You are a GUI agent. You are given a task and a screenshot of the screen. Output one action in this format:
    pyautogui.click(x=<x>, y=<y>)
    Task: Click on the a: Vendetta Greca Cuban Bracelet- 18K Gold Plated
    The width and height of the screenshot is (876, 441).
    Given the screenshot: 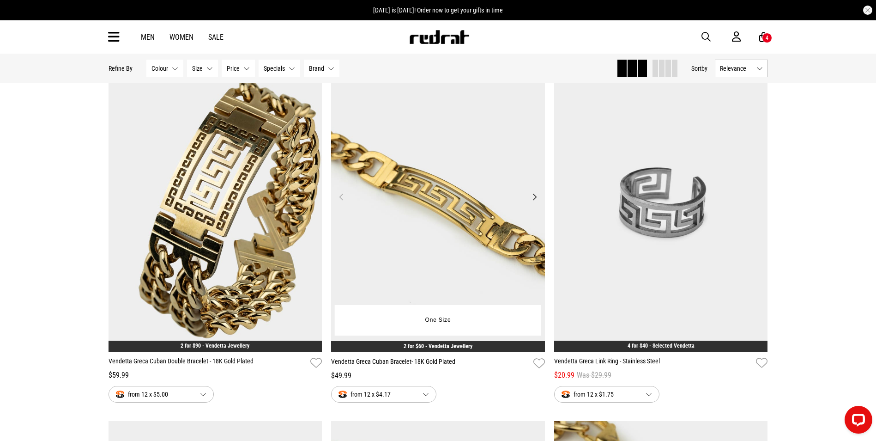 What is the action you would take?
    pyautogui.click(x=431, y=363)
    